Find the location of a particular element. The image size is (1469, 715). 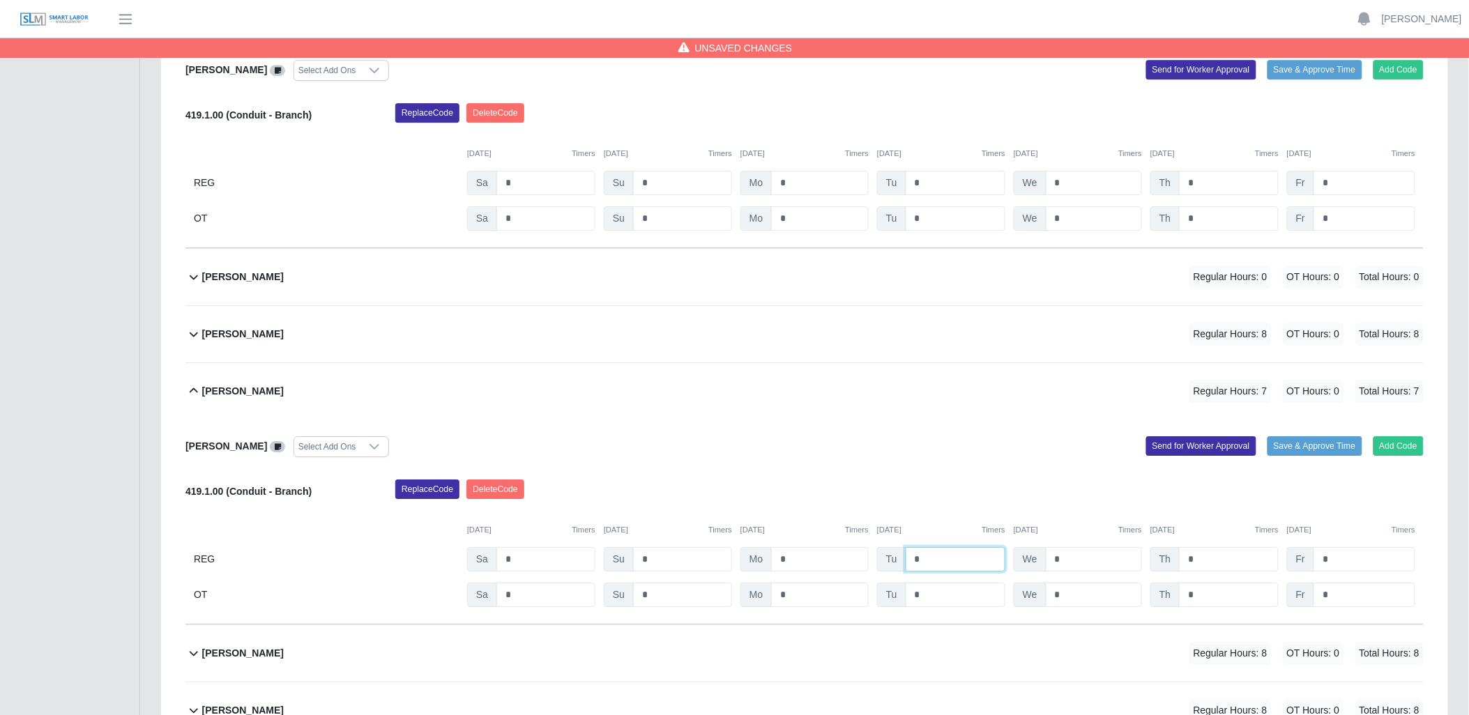

span: Regular Hours: 0 is located at coordinates (1230, 277).